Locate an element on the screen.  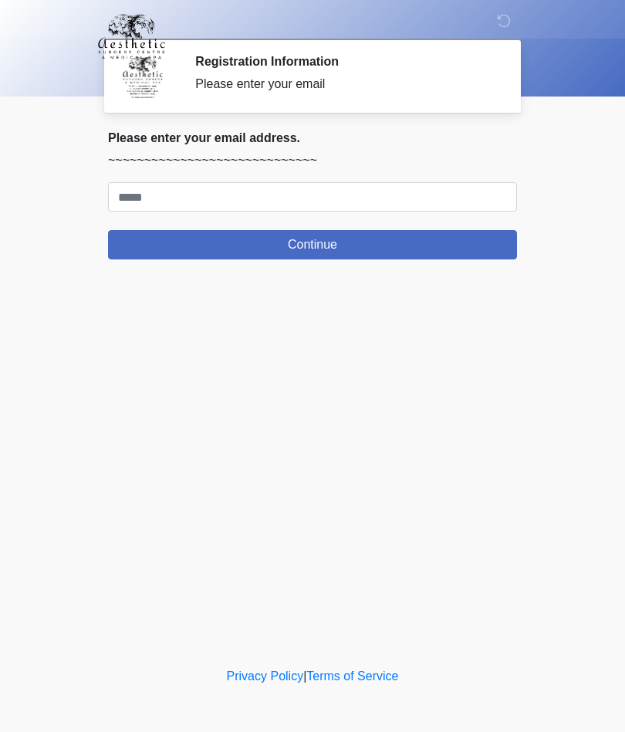
a: Privacy Policy is located at coordinates (266, 676).